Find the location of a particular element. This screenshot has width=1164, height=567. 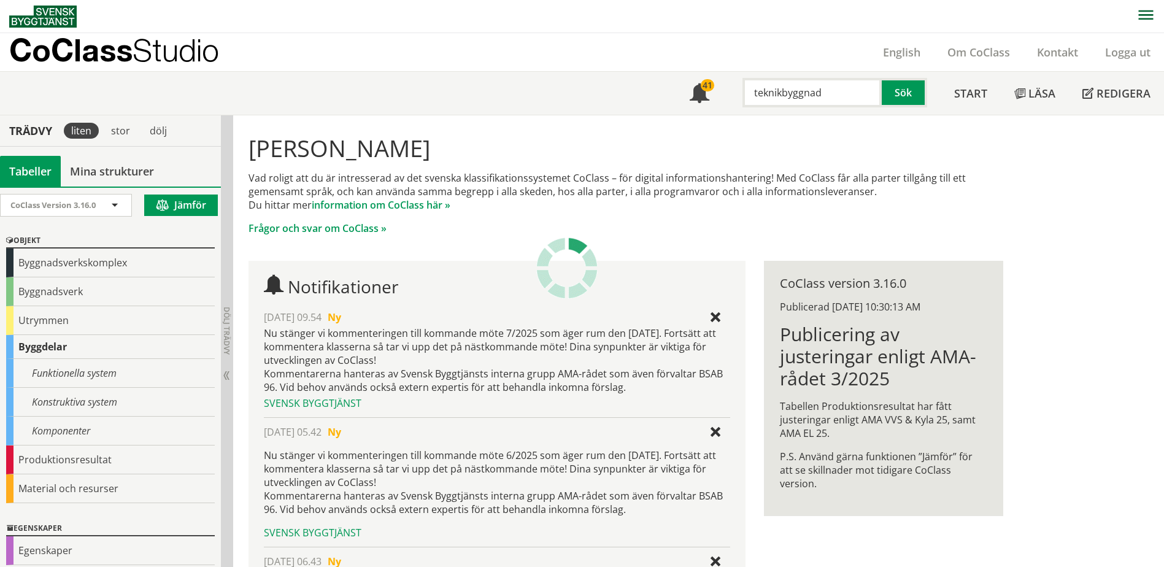

img: Svensk Byggtjänst is located at coordinates (43, 17).